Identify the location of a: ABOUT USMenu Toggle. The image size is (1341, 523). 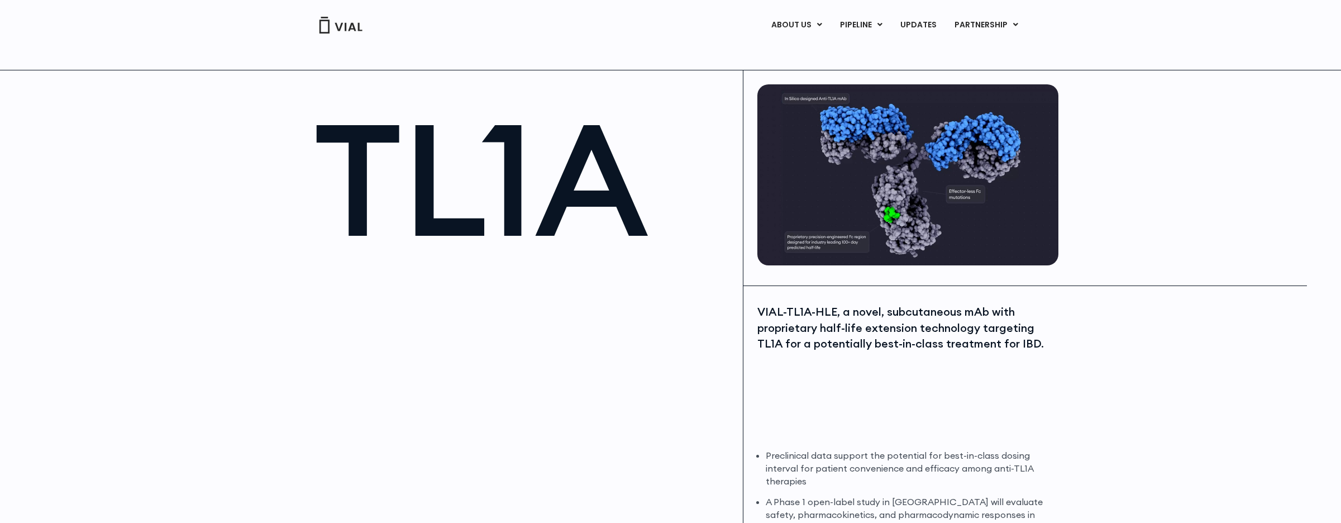
(796, 25).